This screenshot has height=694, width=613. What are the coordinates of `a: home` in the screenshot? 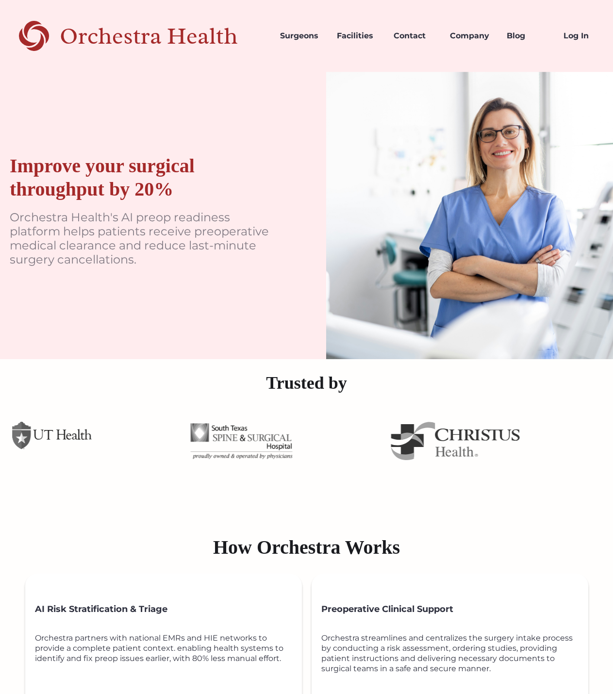 It's located at (136, 36).